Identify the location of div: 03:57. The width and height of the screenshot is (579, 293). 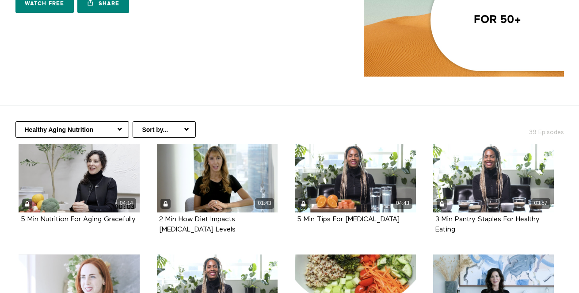
(541, 203).